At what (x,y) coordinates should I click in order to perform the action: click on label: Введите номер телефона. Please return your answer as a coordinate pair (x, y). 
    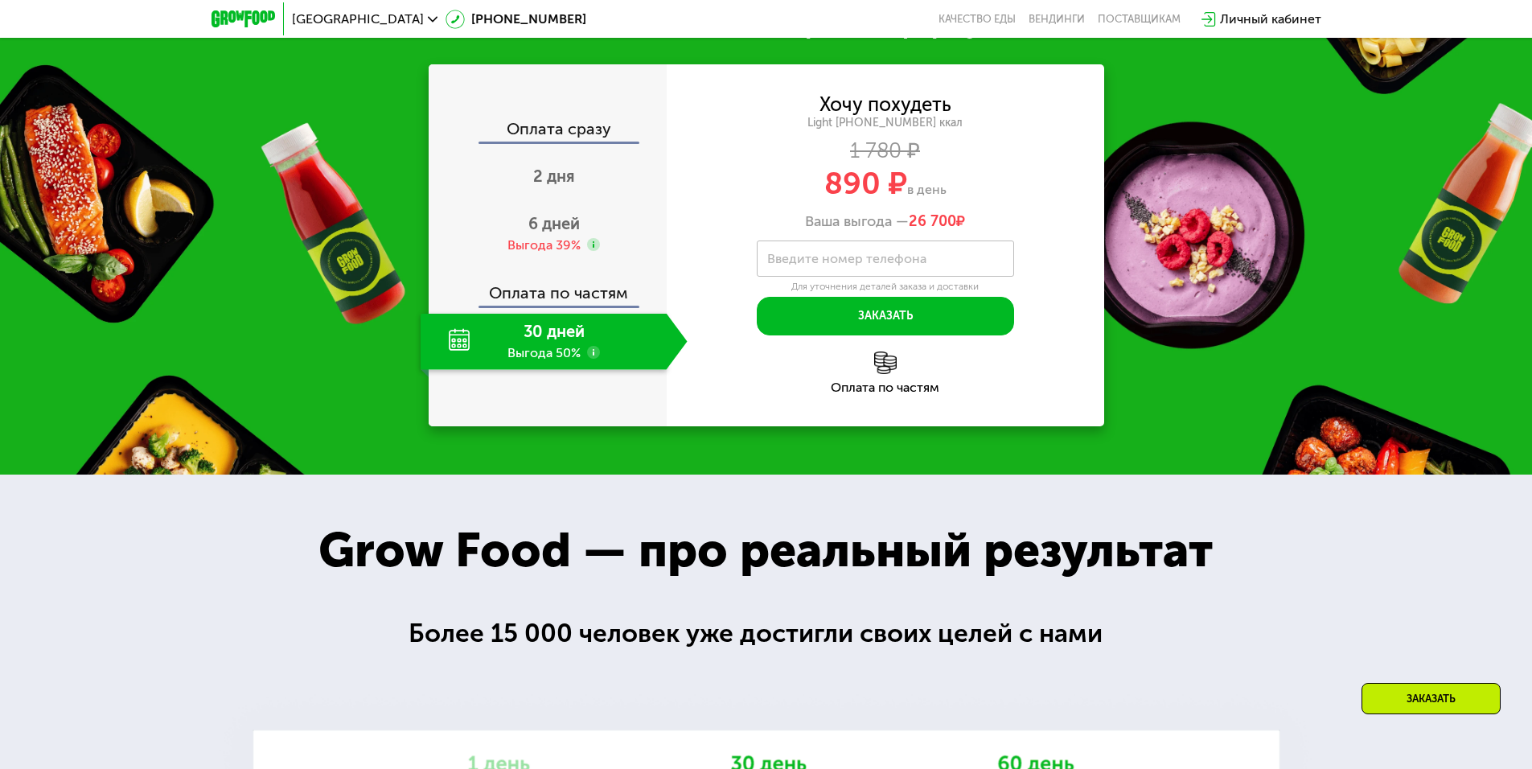
    Looking at the image, I should click on (847, 258).